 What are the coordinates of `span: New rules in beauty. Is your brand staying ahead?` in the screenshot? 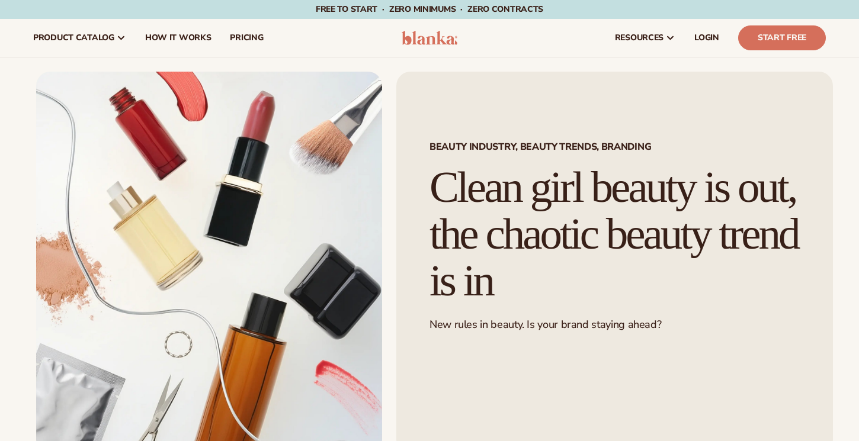 It's located at (545, 325).